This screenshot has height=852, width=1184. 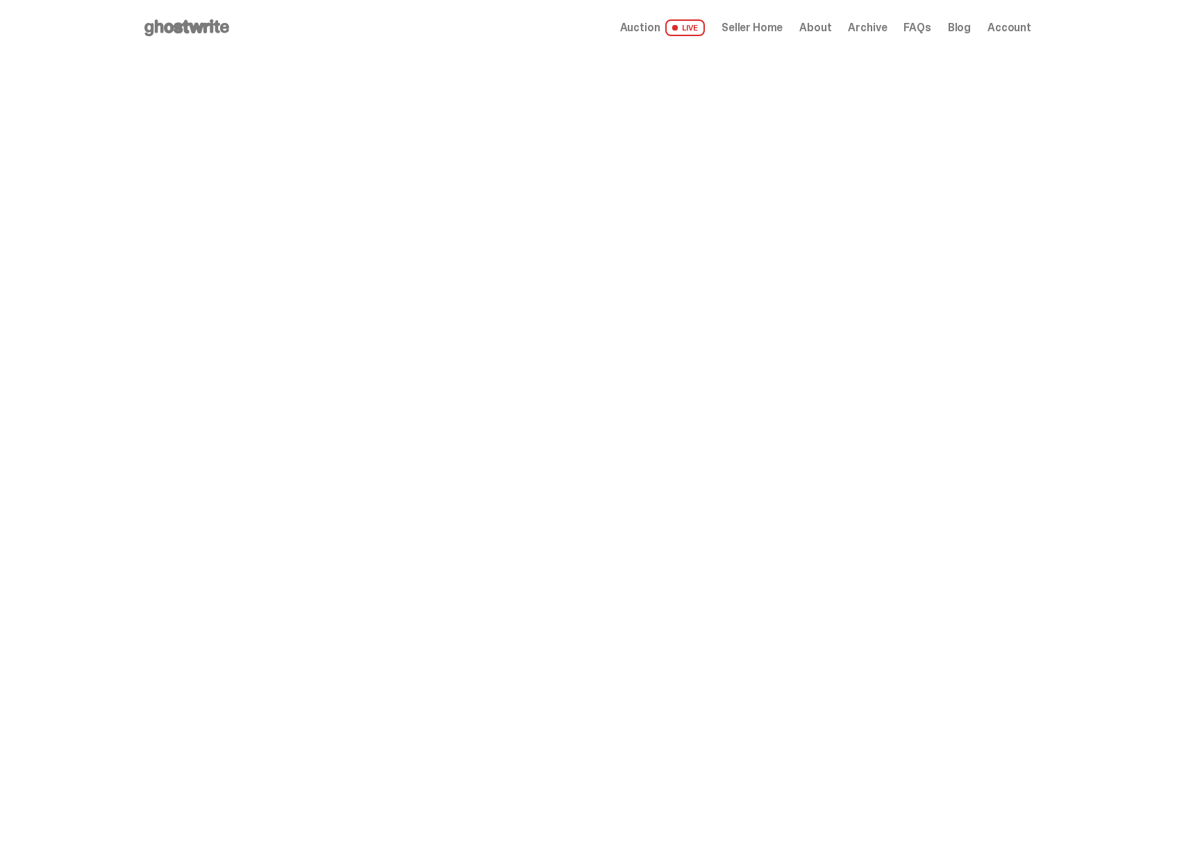 I want to click on span: FAQs, so click(x=917, y=28).